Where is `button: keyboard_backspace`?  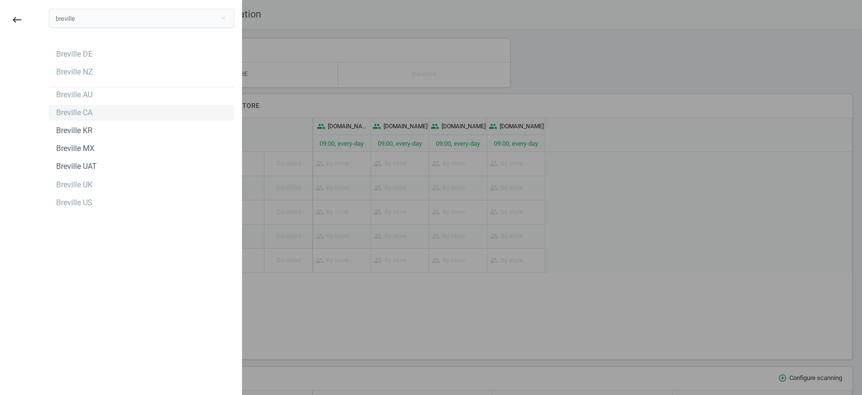 button: keyboard_backspace is located at coordinates (17, 20).